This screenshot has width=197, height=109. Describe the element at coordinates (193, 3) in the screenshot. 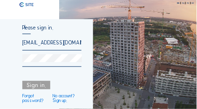

I see `div: DE` at that location.